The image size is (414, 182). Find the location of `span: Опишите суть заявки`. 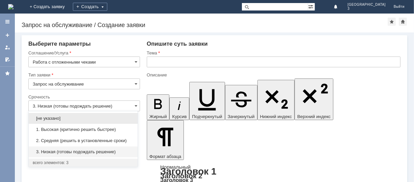

span: Опишите суть заявки is located at coordinates (177, 44).